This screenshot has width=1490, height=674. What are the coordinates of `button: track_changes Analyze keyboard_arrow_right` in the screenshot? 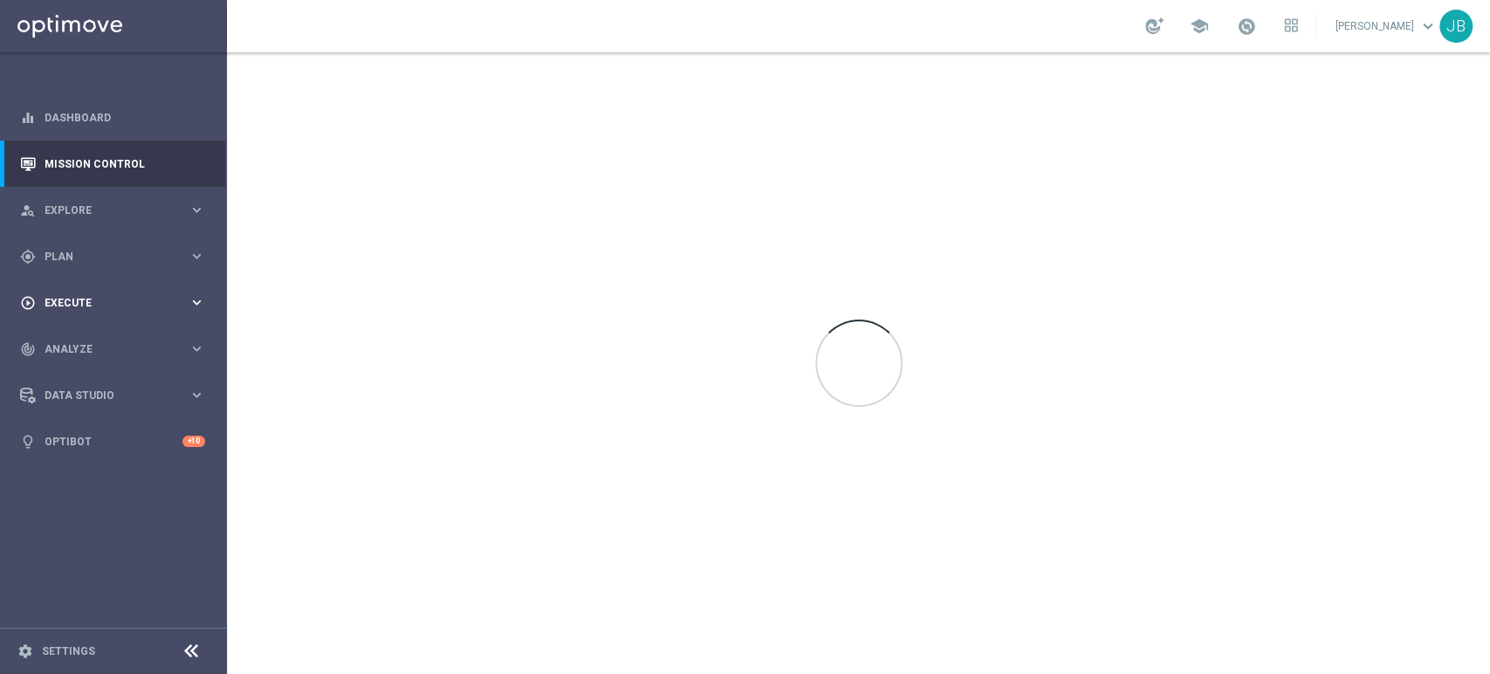 It's located at (113, 349).